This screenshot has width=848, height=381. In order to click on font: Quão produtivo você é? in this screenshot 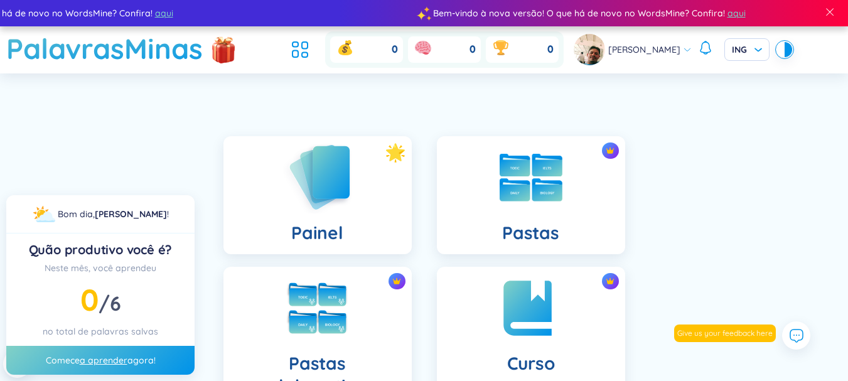, I will do `click(100, 249)`.